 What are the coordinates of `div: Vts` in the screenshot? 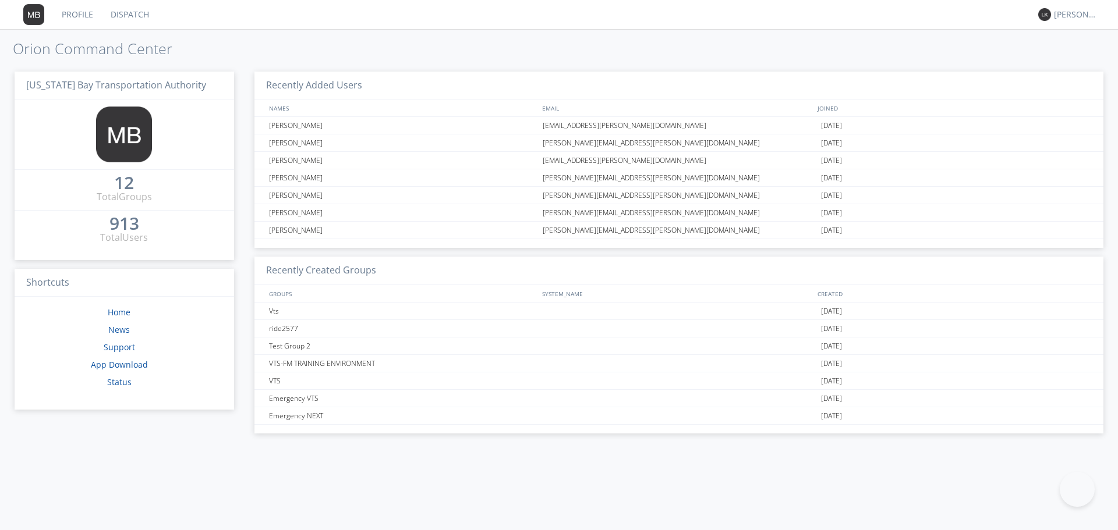 It's located at (403, 311).